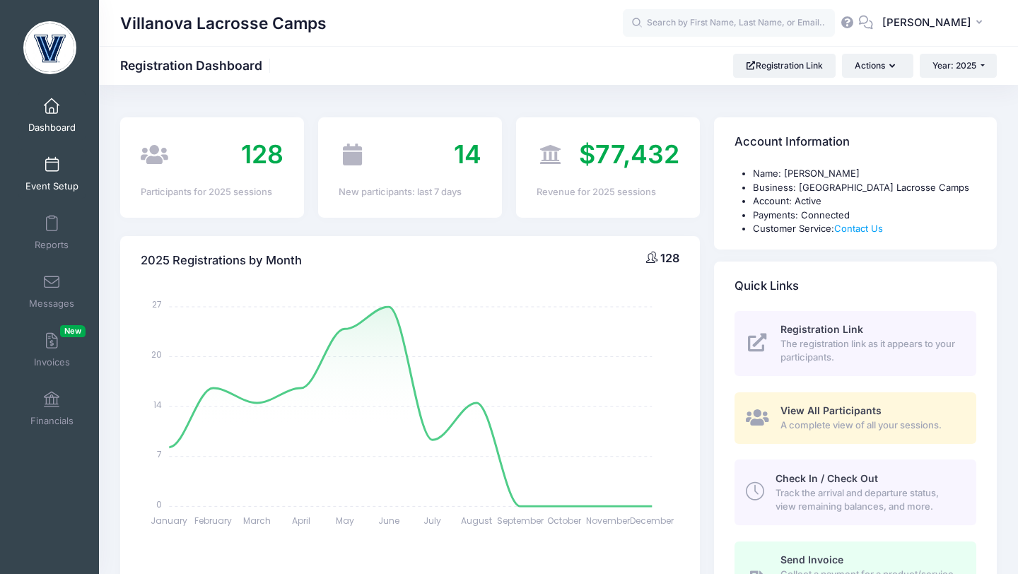  I want to click on span: View All Participants, so click(830, 410).